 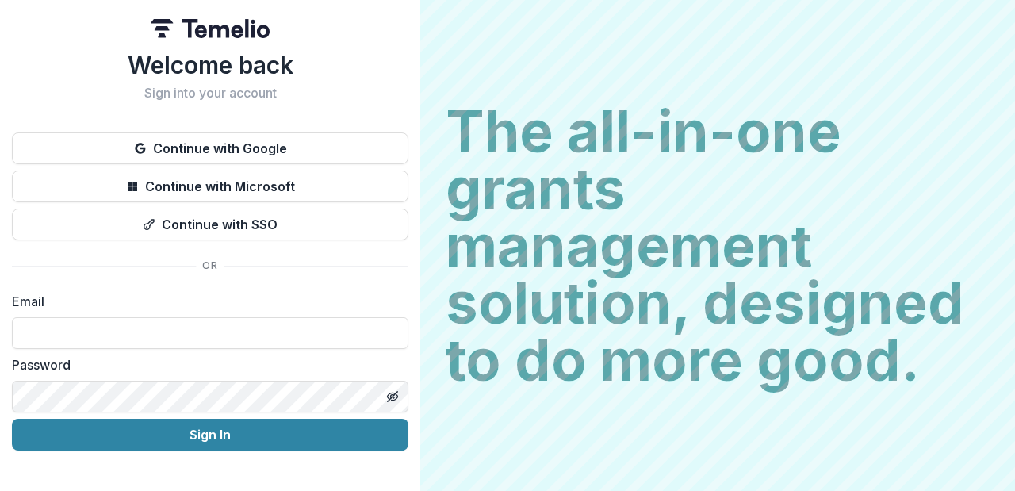 What do you see at coordinates (210, 435) in the screenshot?
I see `button: Sign In` at bounding box center [210, 435].